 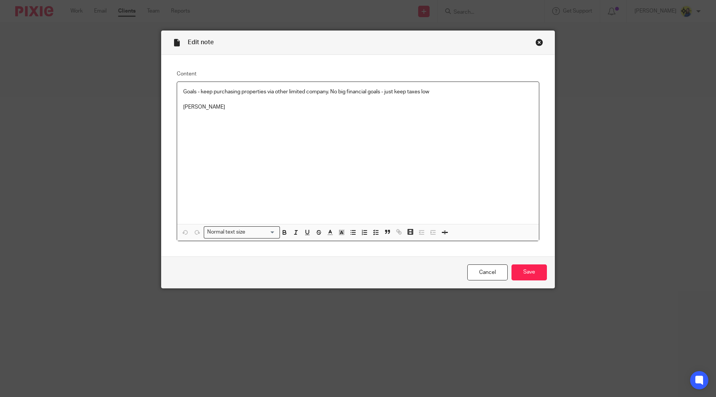 I want to click on div: Close this dialog window, so click(x=540, y=42).